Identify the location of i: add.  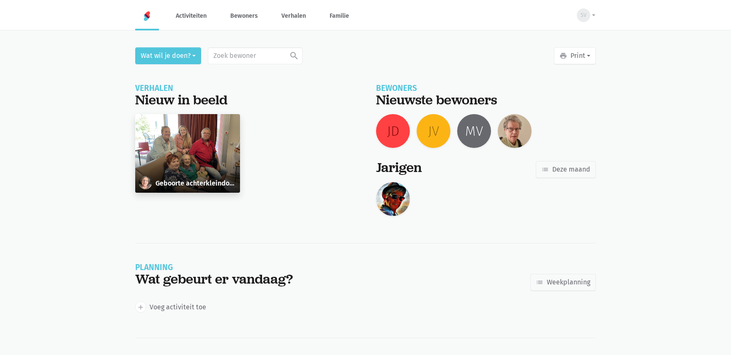
(141, 307).